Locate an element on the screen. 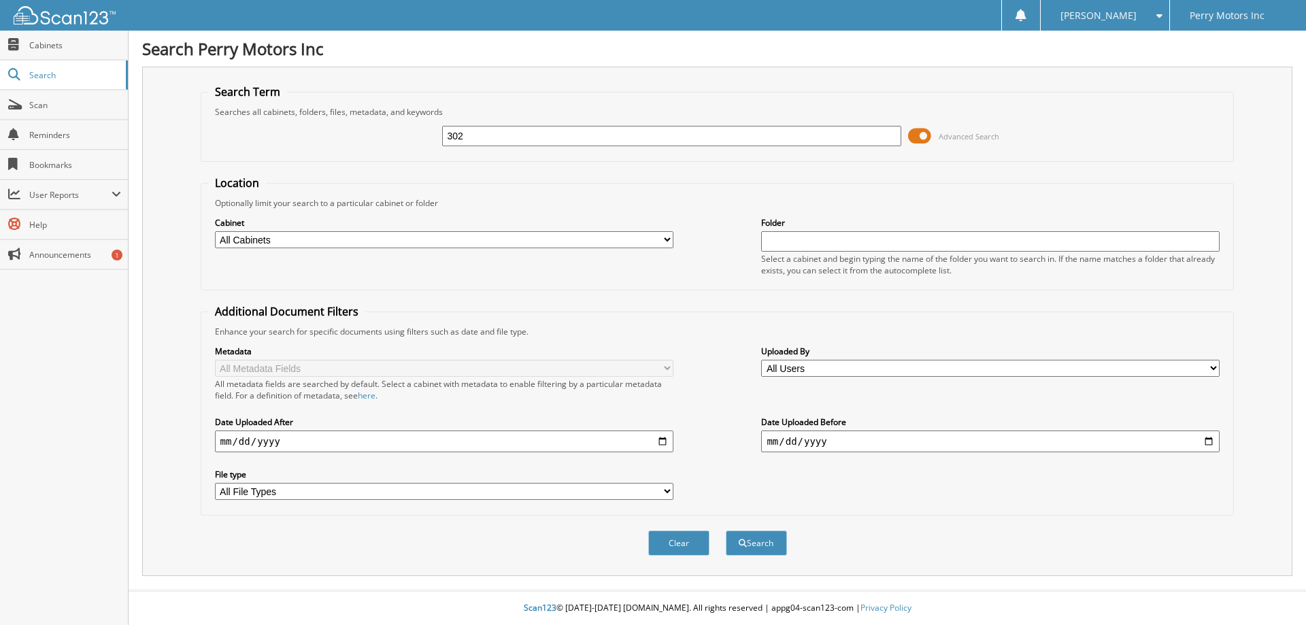  label: Metadata is located at coordinates (444, 351).